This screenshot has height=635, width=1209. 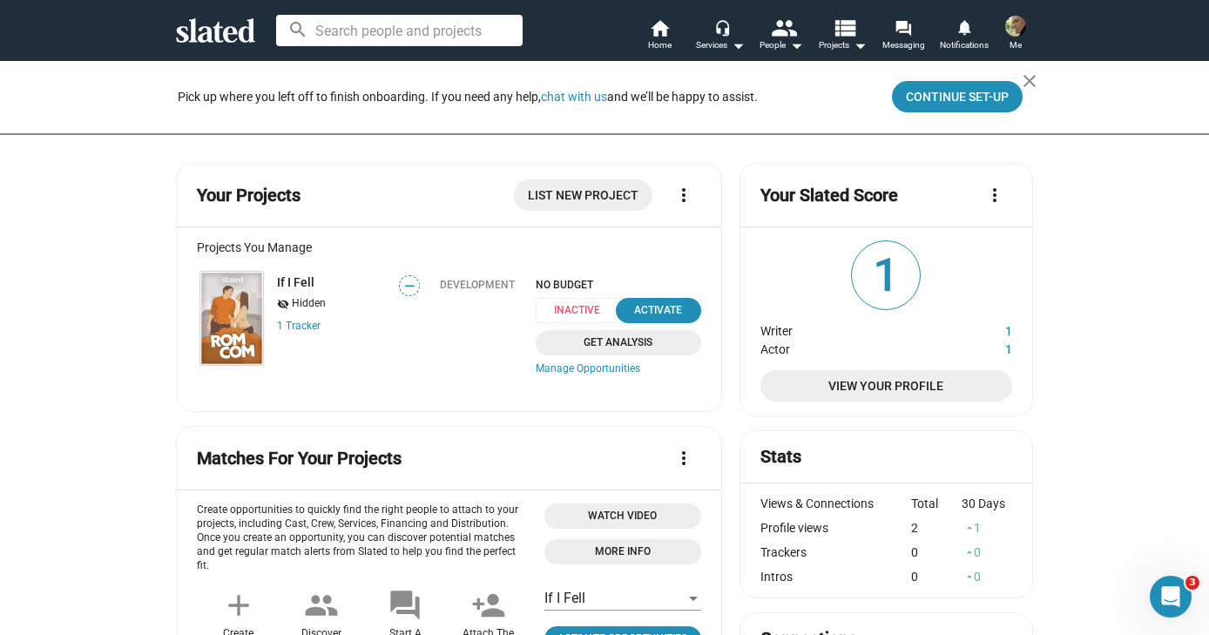 I want to click on mat-icon: add, so click(x=239, y=606).